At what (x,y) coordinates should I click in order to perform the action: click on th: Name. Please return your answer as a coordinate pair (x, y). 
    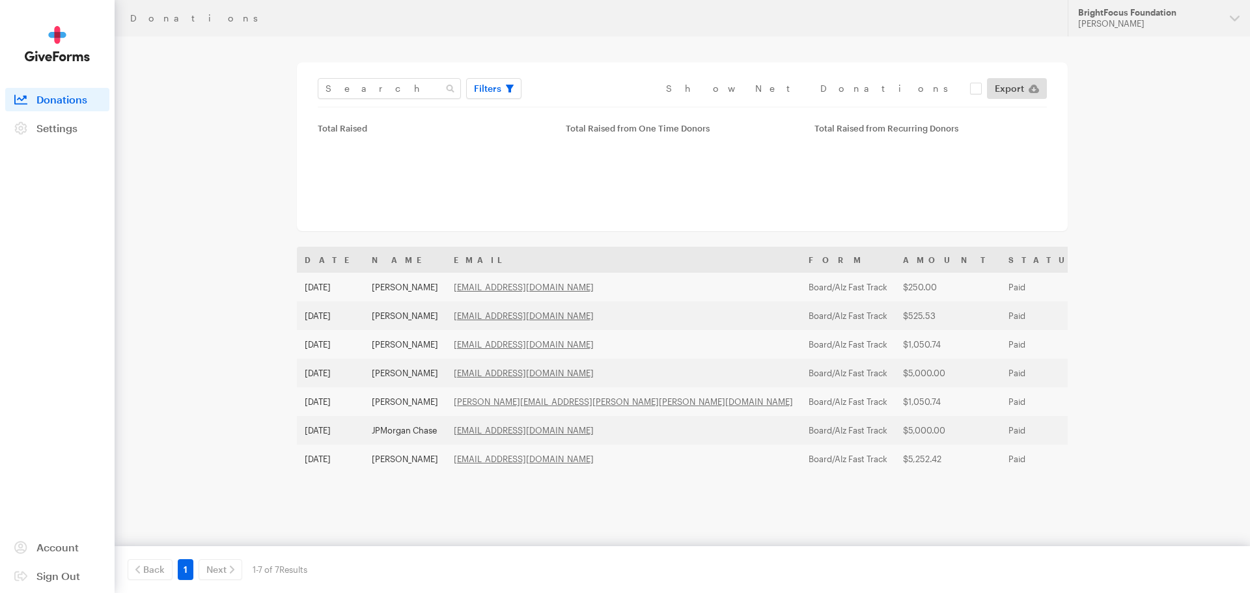
    Looking at the image, I should click on (405, 260).